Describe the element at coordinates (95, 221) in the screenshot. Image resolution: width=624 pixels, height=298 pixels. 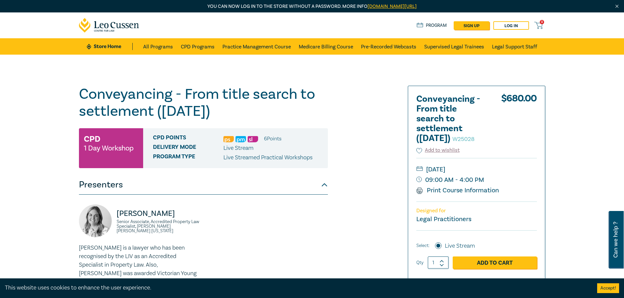
I see `img: https://s3.ap-southeast-2.amazonaws.com/leo-cussen-store-production-content/Contacts/Lydia%20East...` at that location.